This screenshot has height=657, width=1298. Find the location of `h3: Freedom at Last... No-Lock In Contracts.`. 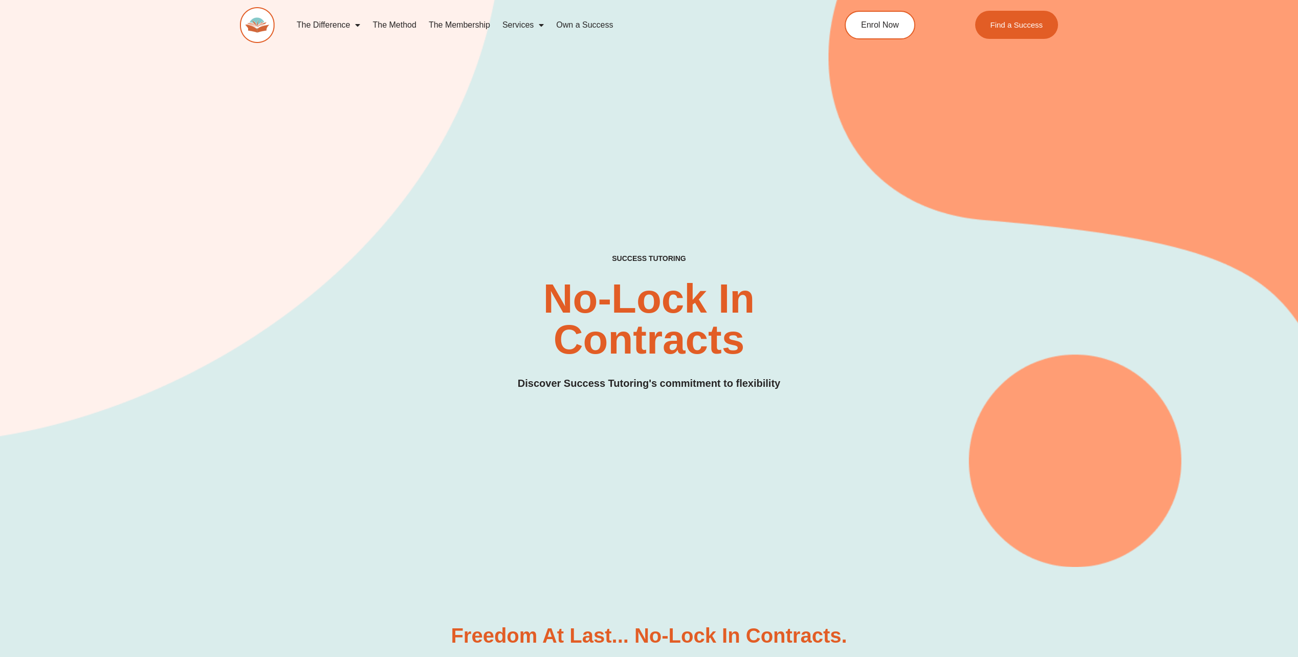

h3: Freedom at Last... No-Lock In Contracts. is located at coordinates (649, 635).